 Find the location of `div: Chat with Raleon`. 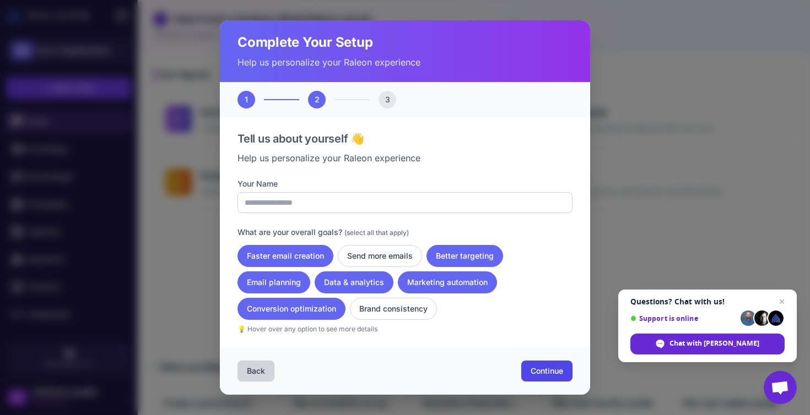

div: Chat with Raleon is located at coordinates (707, 344).